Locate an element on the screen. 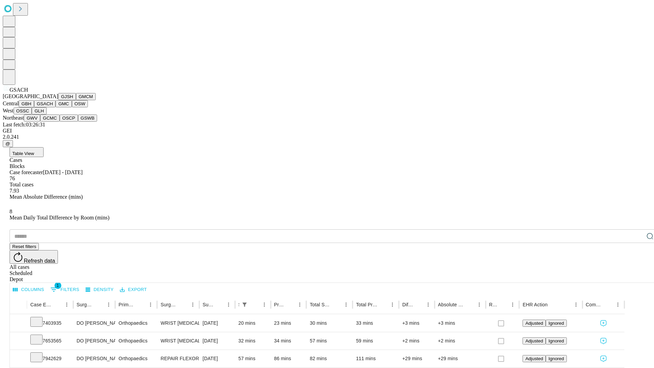 The image size is (654, 368). div: GEI is located at coordinates (327, 131).